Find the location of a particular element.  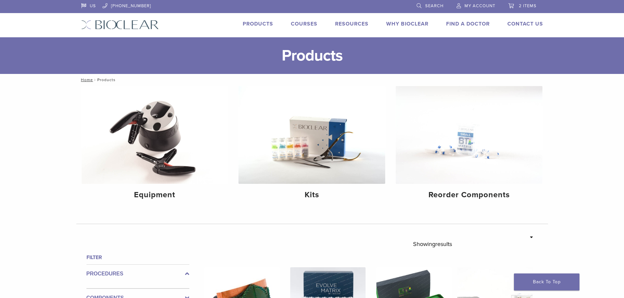

span: Search is located at coordinates (434, 6).